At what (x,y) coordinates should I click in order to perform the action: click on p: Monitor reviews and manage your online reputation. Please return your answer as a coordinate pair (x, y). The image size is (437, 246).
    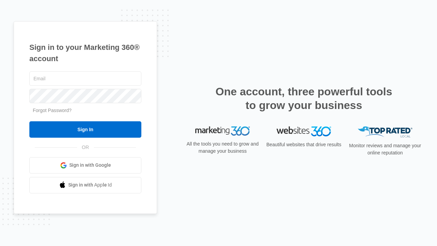
    Looking at the image, I should click on (385, 149).